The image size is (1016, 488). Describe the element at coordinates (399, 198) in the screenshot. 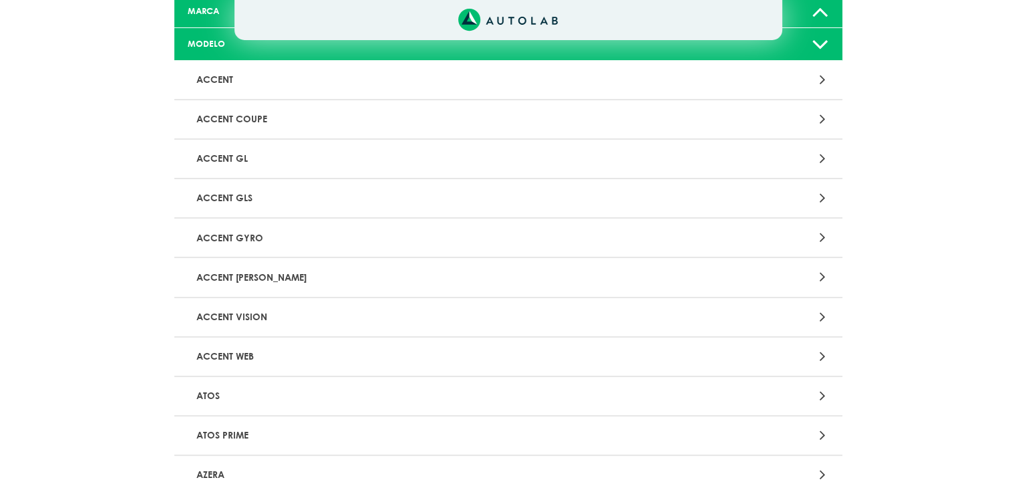

I see `p: ACCENT GLS` at that location.